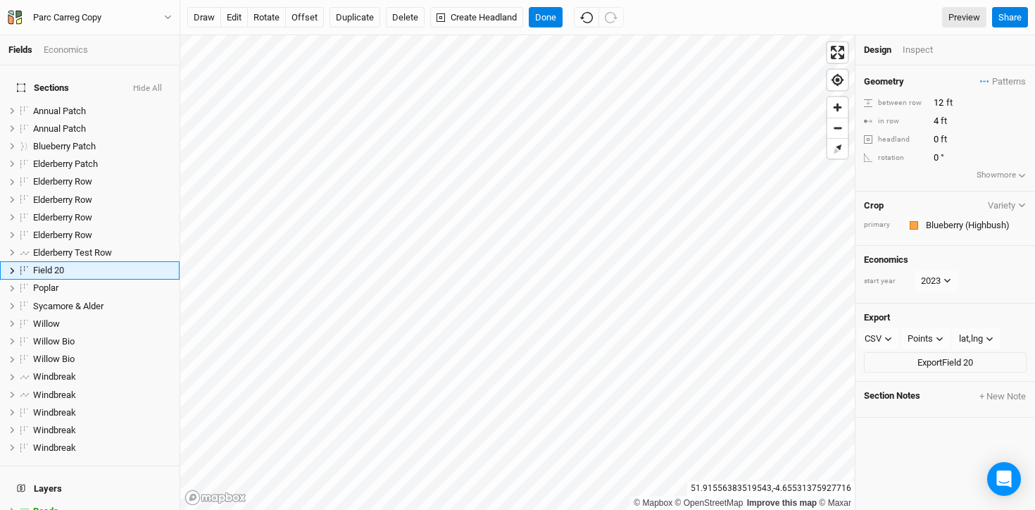  Describe the element at coordinates (837, 149) in the screenshot. I see `span: Reset bearing to north` at that location.